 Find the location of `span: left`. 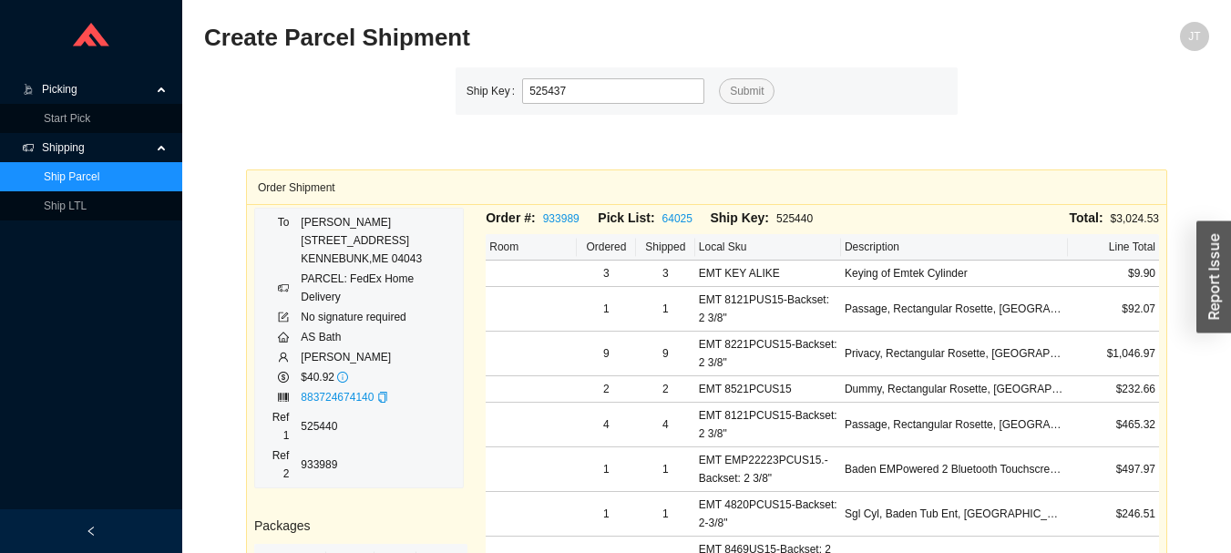

span: left is located at coordinates (91, 531).